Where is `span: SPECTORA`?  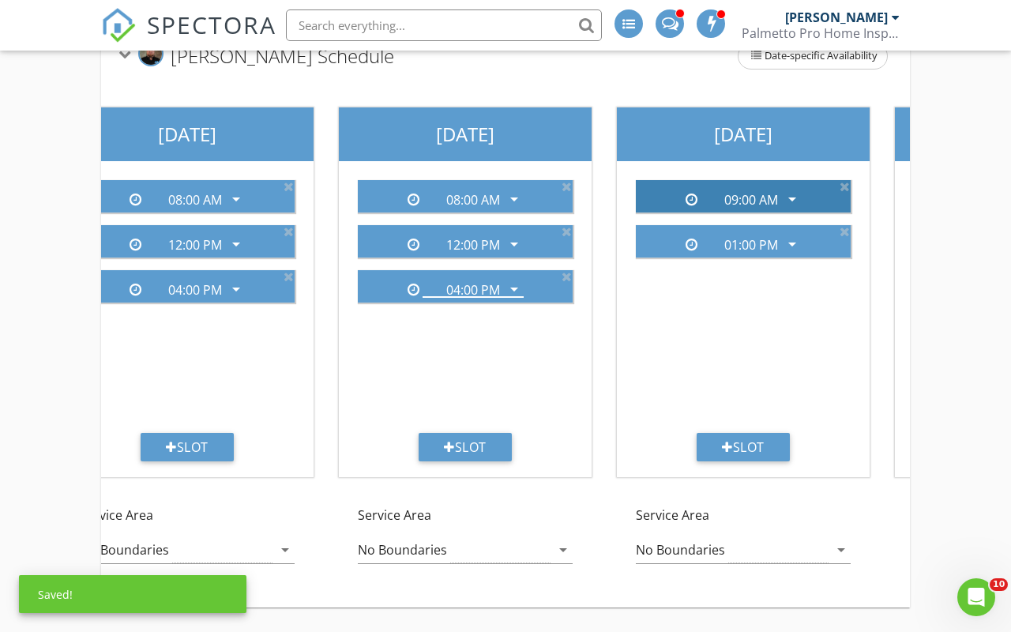
span: SPECTORA is located at coordinates (212, 24).